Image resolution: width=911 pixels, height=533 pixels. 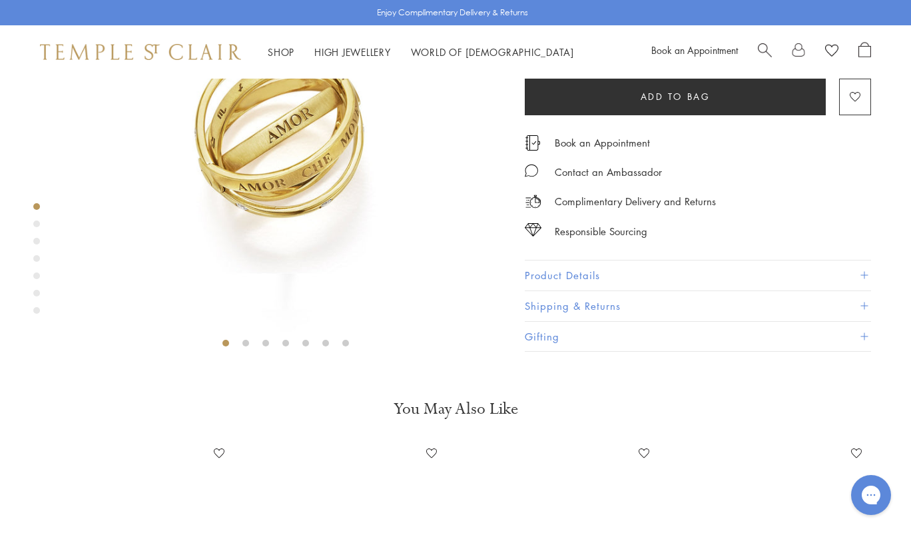 What do you see at coordinates (864, 52) in the screenshot?
I see `a: Open Shopping Bag` at bounding box center [864, 52].